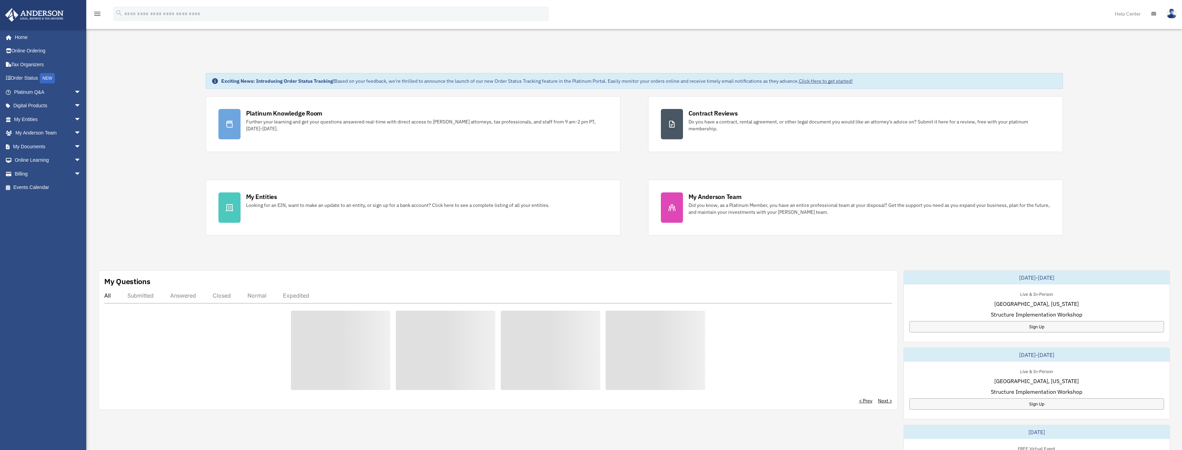 This screenshot has width=1182, height=450. What do you see at coordinates (48, 119) in the screenshot?
I see `a: My Entitiesarrow_drop_down` at bounding box center [48, 119].